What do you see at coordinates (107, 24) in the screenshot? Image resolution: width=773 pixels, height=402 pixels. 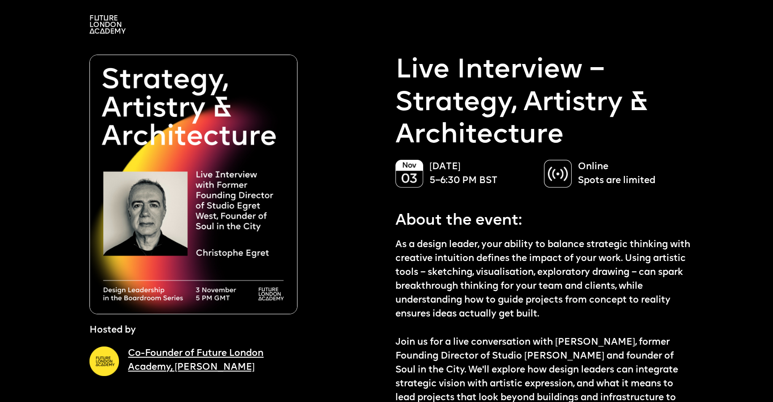 I see `img: A logo saying in 3 lines: Future London Academy` at bounding box center [107, 24].